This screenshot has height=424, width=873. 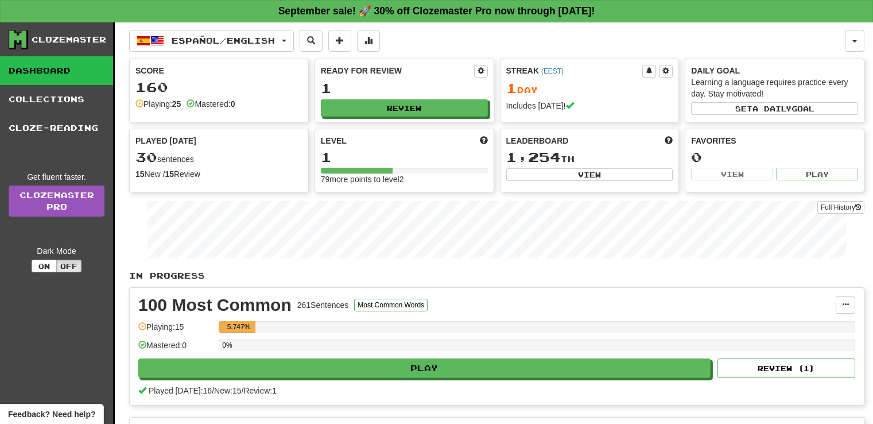 What do you see at coordinates (177, 104) in the screenshot?
I see `strong: 25` at bounding box center [177, 104].